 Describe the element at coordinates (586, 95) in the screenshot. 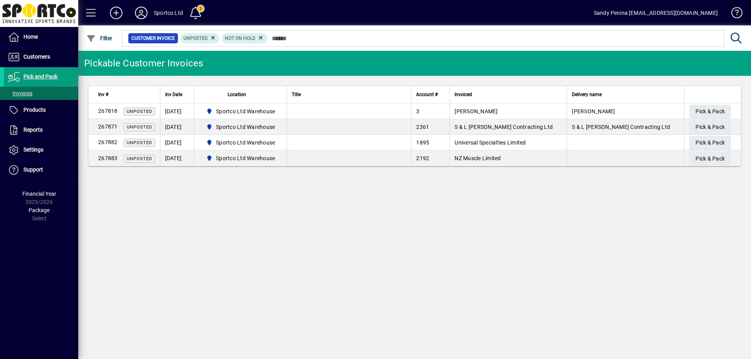

I see `span: Delivery name` at that location.